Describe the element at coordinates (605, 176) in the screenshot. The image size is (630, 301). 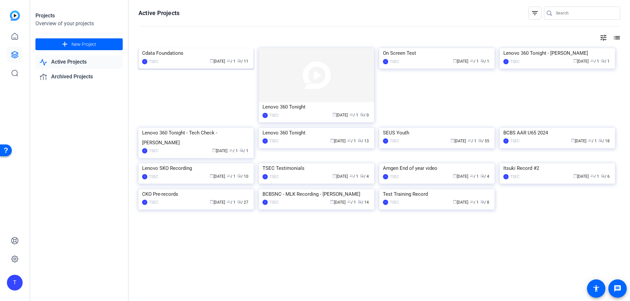
I see `span: / 6` at that location.